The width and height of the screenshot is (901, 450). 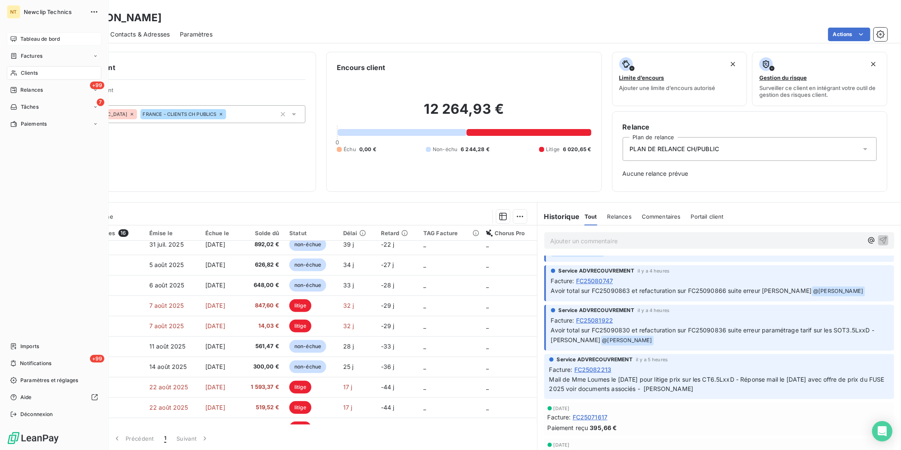 I want to click on span: 25 j, so click(x=348, y=366).